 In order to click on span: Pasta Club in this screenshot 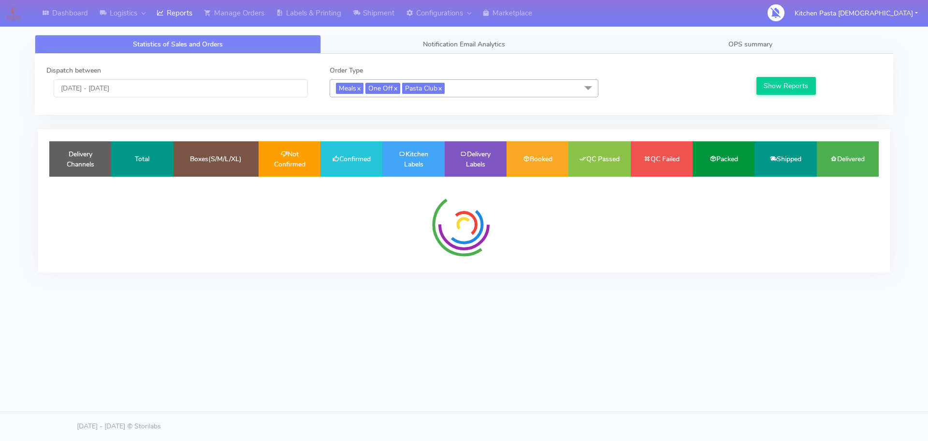, I will do `click(424, 88)`.